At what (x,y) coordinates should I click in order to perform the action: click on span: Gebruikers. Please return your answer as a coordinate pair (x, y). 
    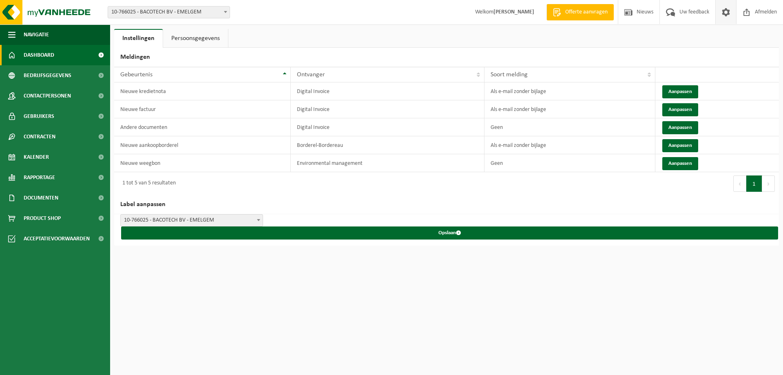
    Looking at the image, I should click on (39, 116).